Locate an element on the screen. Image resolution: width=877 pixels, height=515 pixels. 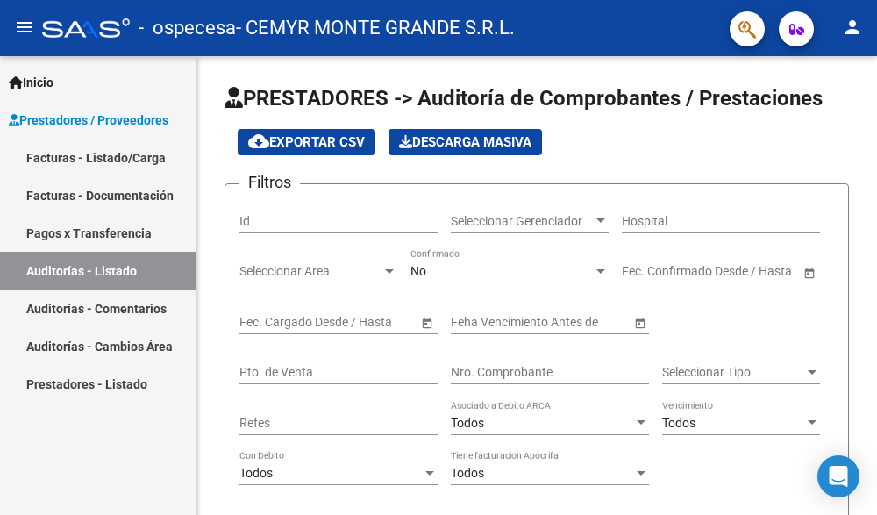
span: PRESTADORES -> Auditoría de Comprobantes / Prestaciones is located at coordinates (523, 98).